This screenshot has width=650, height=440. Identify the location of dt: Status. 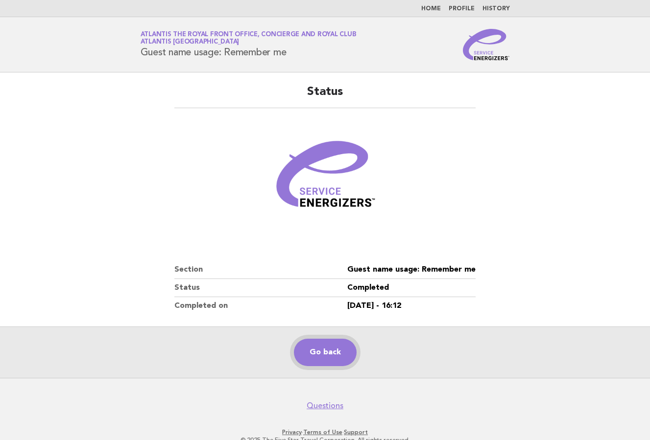
(261, 288).